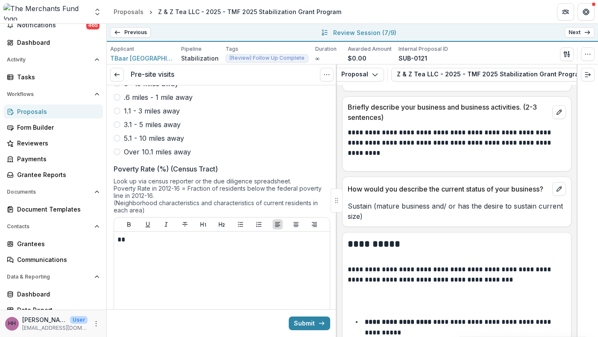 The image size is (598, 337). Describe the element at coordinates (53, 260) in the screenshot. I see `a: Communications` at that location.